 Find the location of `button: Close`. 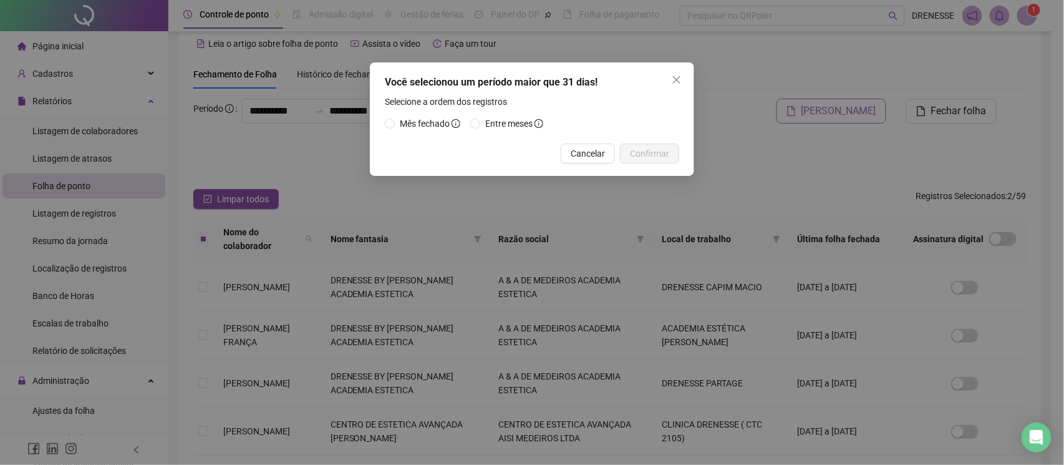

button: Close is located at coordinates (677, 80).